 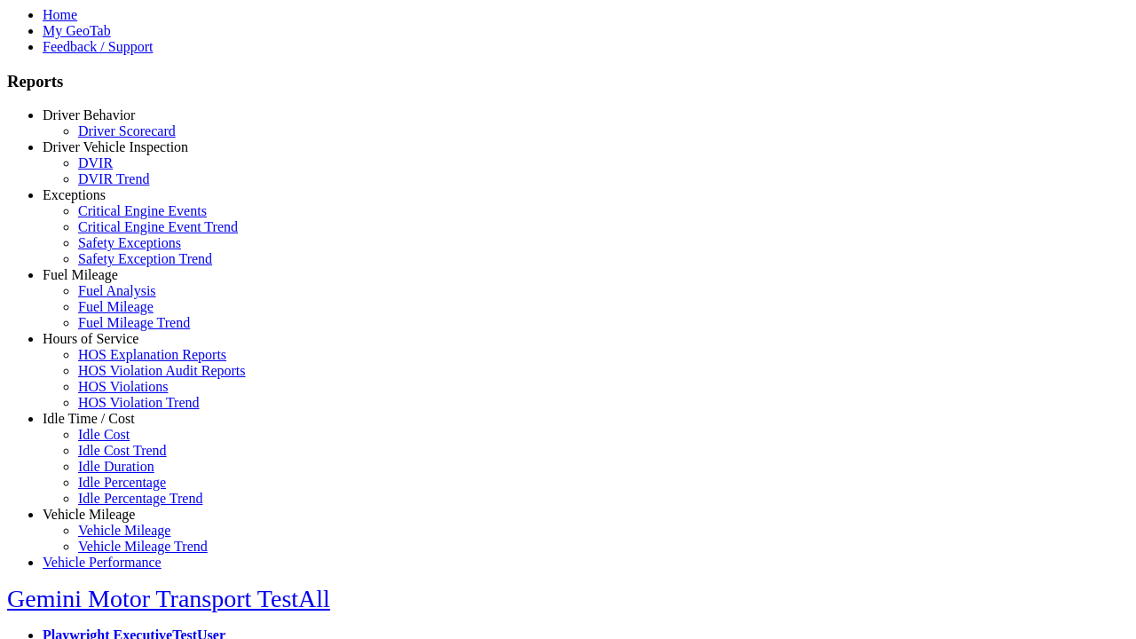 I want to click on a: Vehicle Mileage Trend, so click(x=143, y=546).